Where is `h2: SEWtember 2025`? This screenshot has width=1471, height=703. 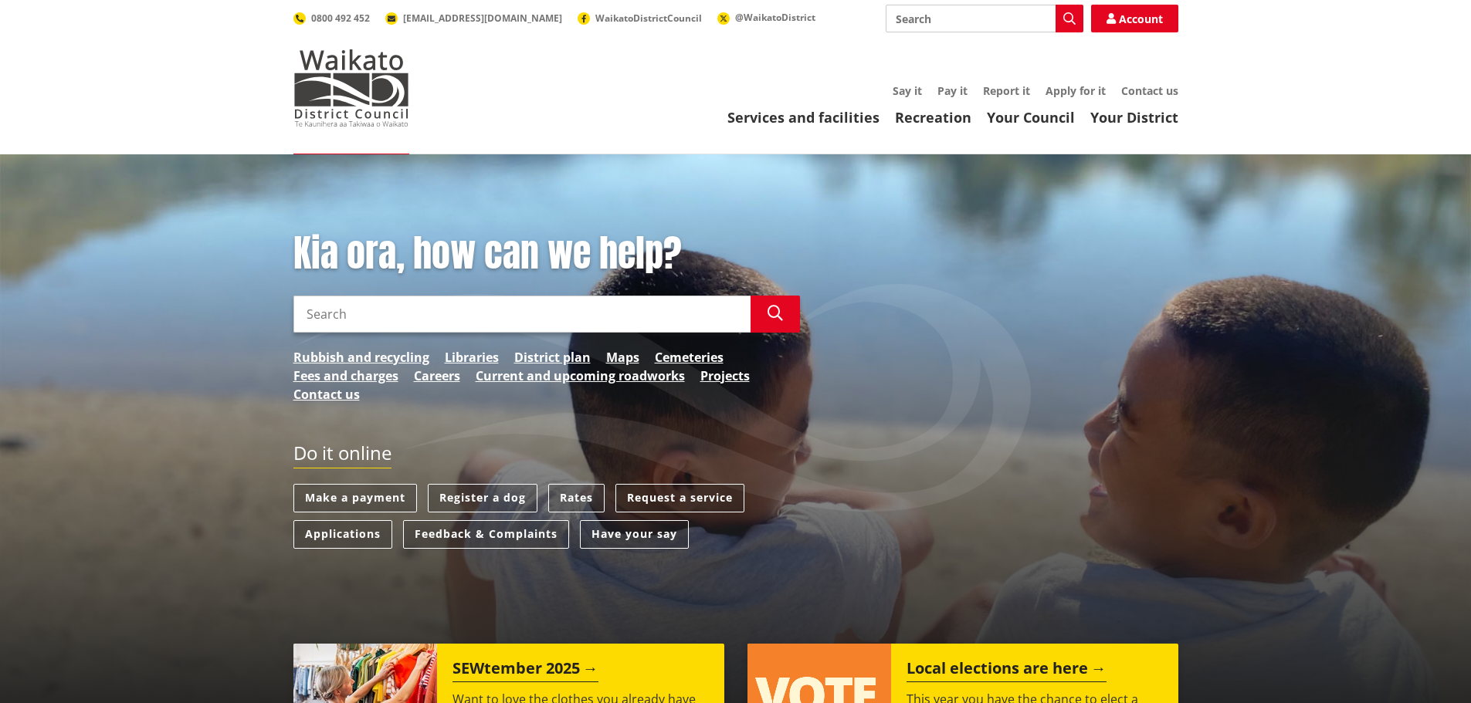 h2: SEWtember 2025 is located at coordinates (525, 671).